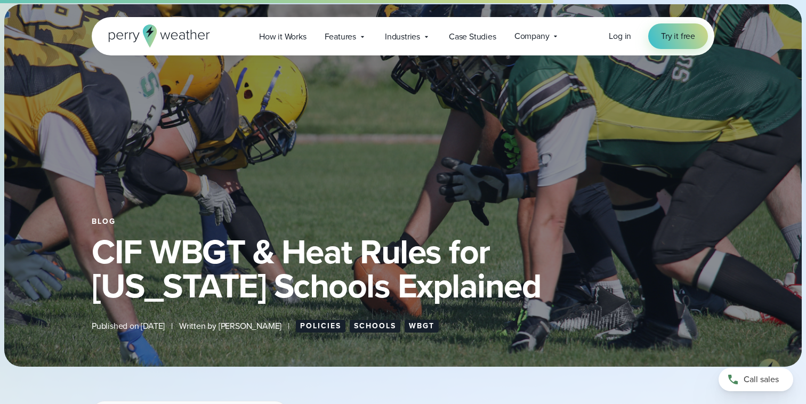  I want to click on a: How it Works, so click(283, 36).